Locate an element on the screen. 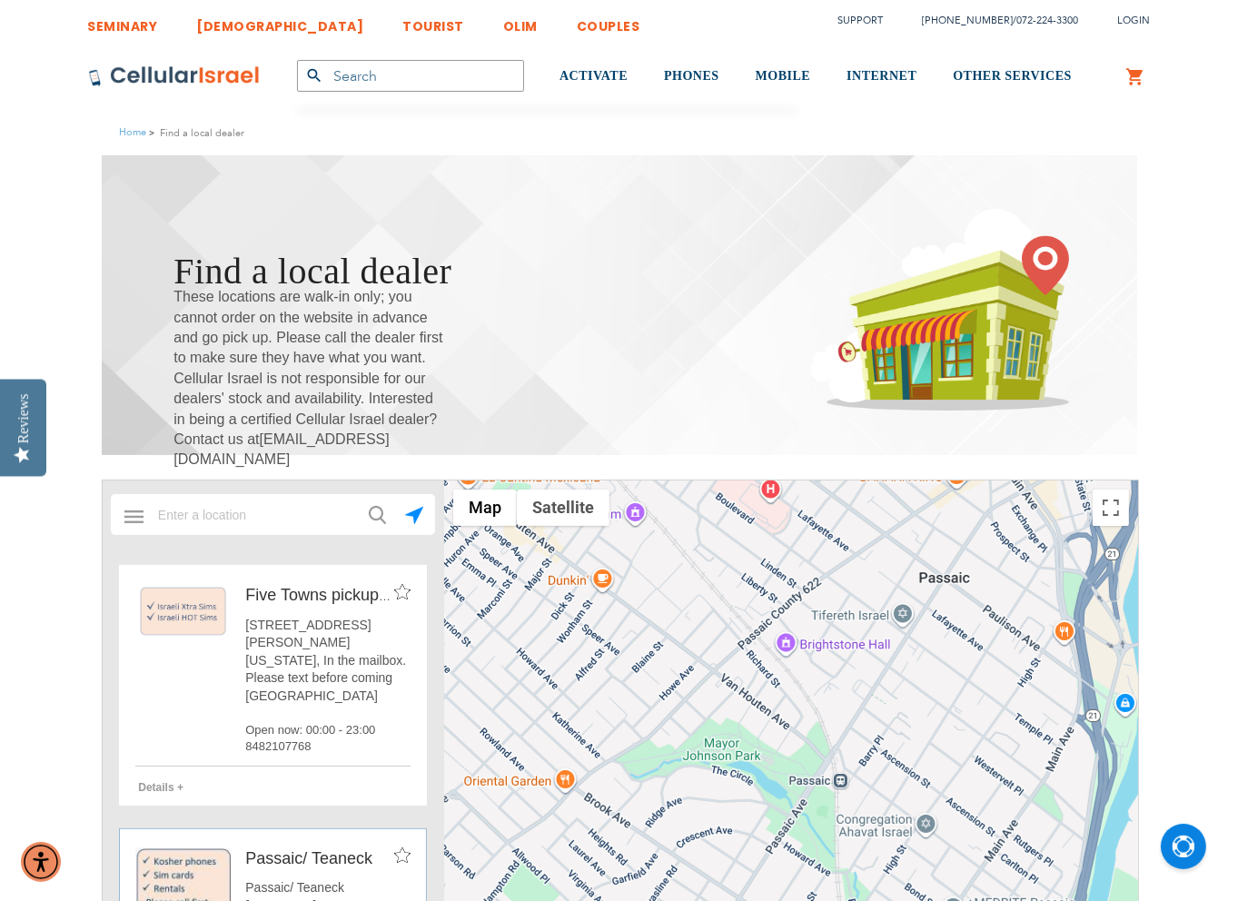  button: Toggle fullscreen view is located at coordinates (1110, 508).